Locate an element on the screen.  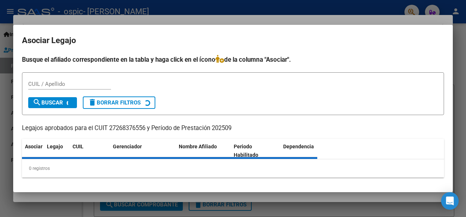
span: Borrar Filtros is located at coordinates (114, 103).